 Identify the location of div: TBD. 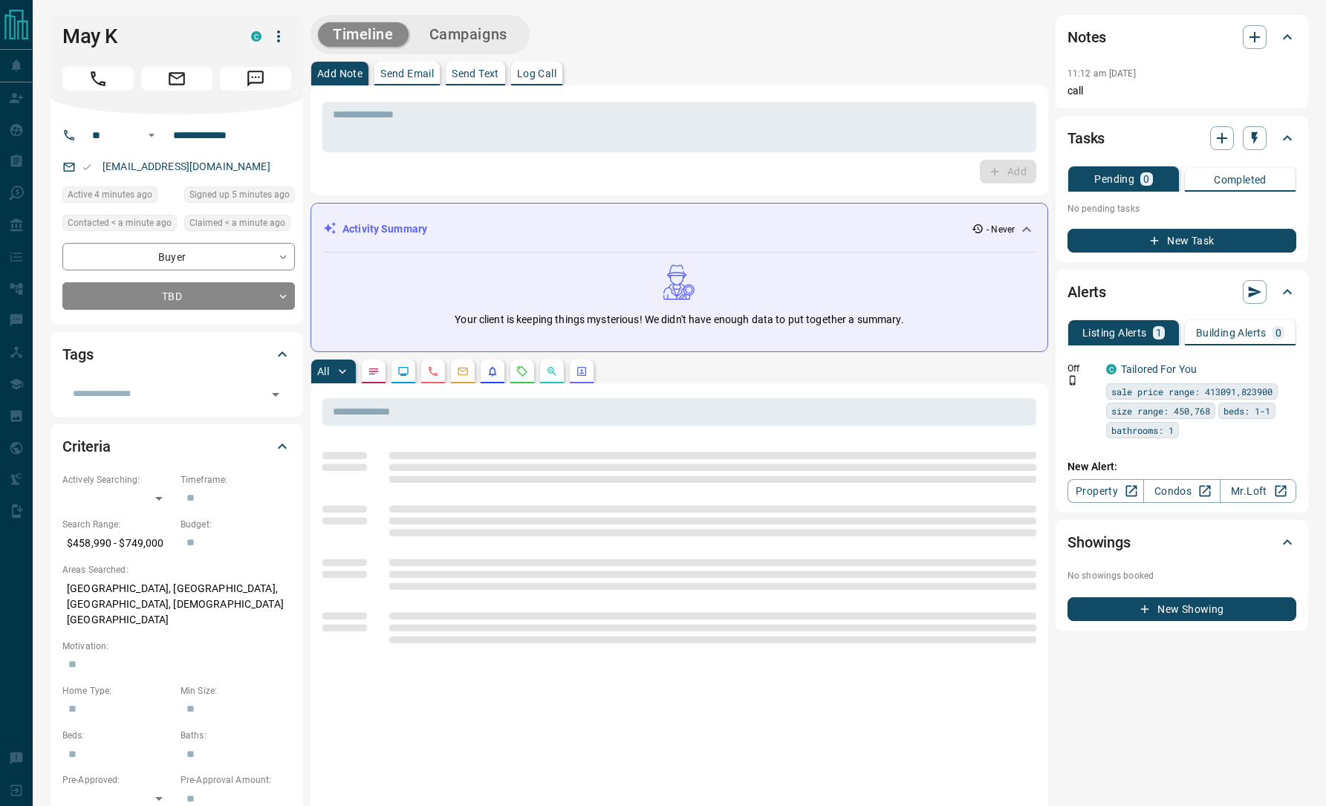
(178, 296).